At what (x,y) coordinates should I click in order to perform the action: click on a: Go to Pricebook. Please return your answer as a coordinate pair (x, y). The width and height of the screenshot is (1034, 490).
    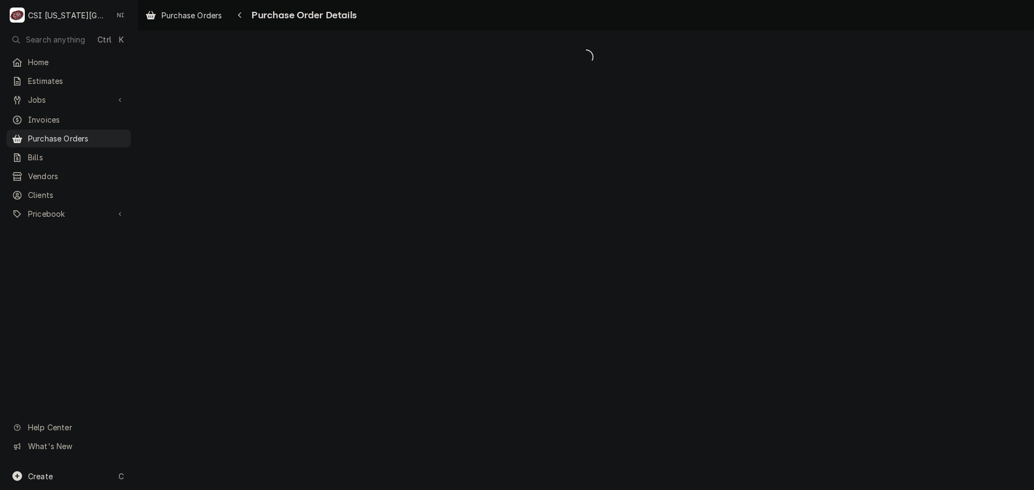
    Looking at the image, I should click on (68, 214).